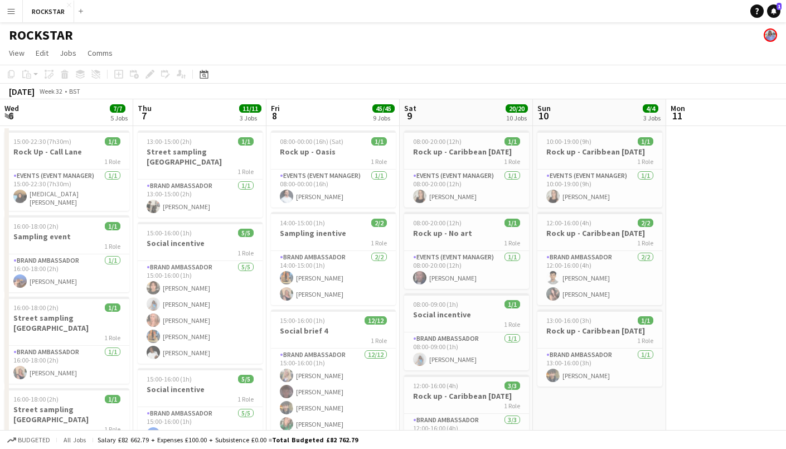 The width and height of the screenshot is (786, 449). What do you see at coordinates (568, 141) in the screenshot?
I see `span: 10:00-19:00 (9h)` at bounding box center [568, 141].